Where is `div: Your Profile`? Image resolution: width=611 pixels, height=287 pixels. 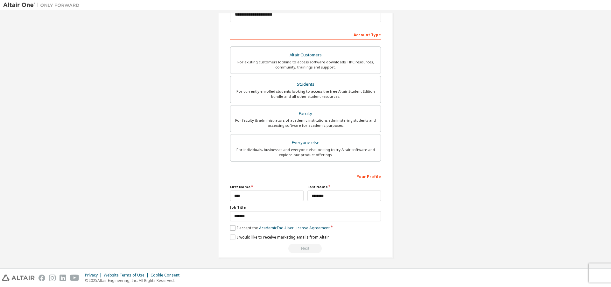 div: Your Profile is located at coordinates (305, 176).